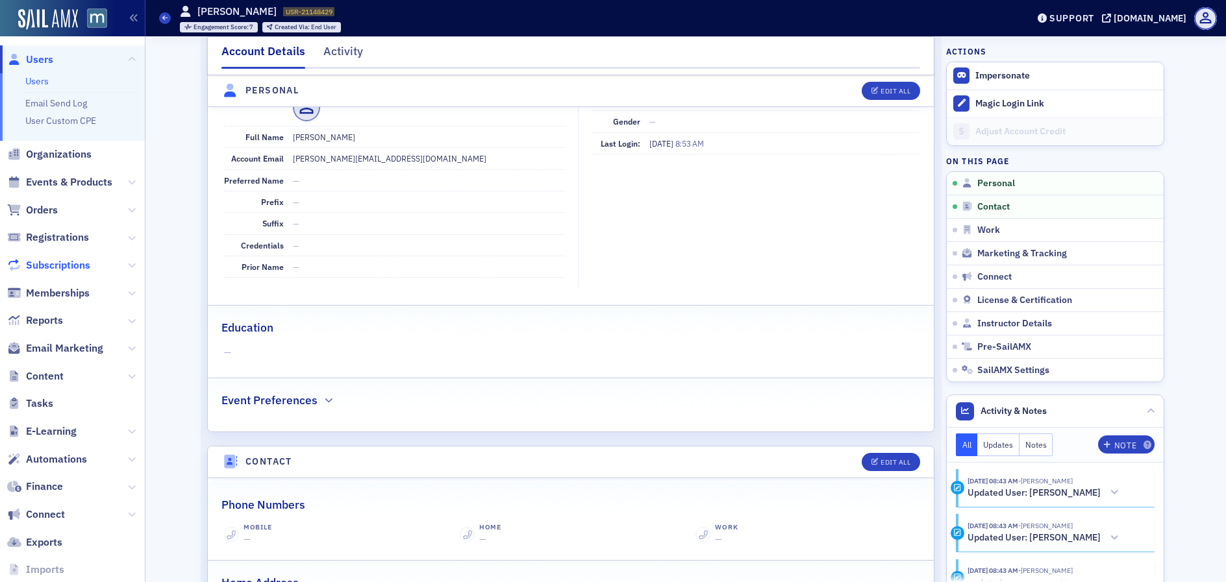 Image resolution: width=1226 pixels, height=582 pixels. I want to click on span: Created Via :, so click(293, 27).